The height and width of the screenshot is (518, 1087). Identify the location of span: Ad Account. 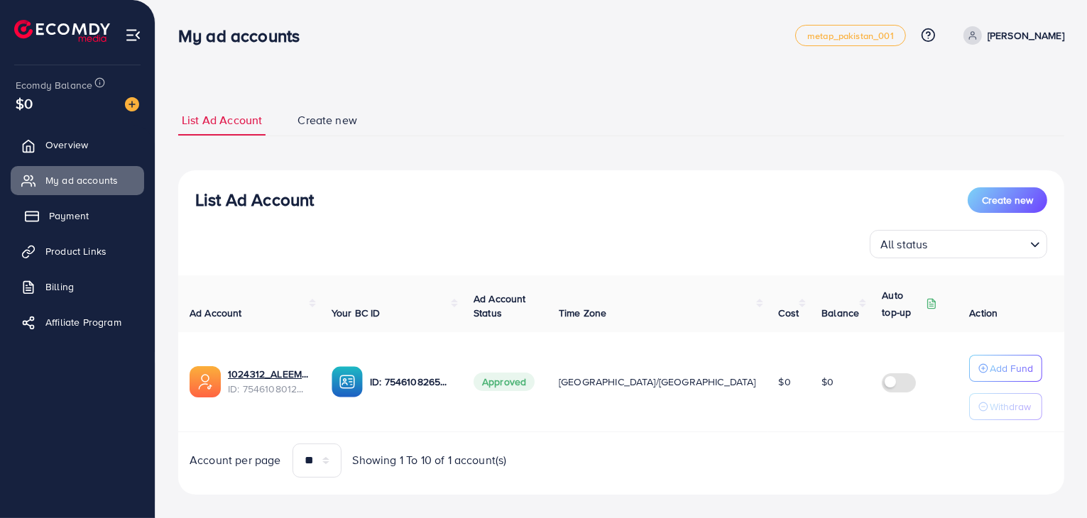
(216, 313).